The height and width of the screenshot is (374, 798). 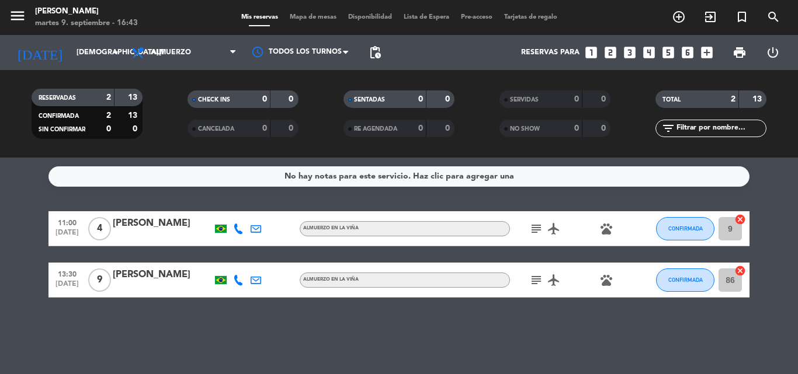 What do you see at coordinates (18, 18) in the screenshot?
I see `button: menu` at bounding box center [18, 18].